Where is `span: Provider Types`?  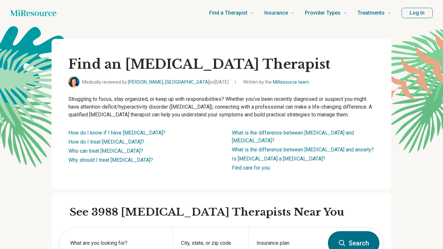 span: Provider Types is located at coordinates (322, 13).